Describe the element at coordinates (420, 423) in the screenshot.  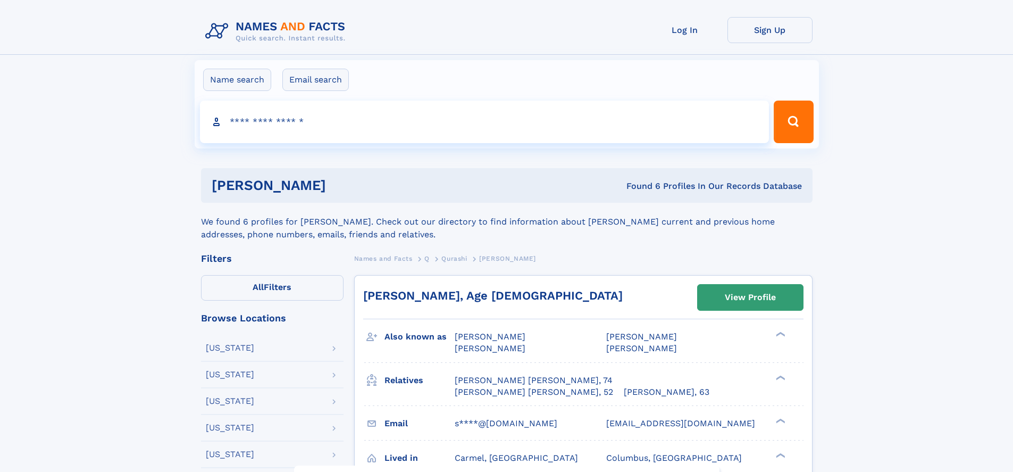
I see `h3: Email` at that location.